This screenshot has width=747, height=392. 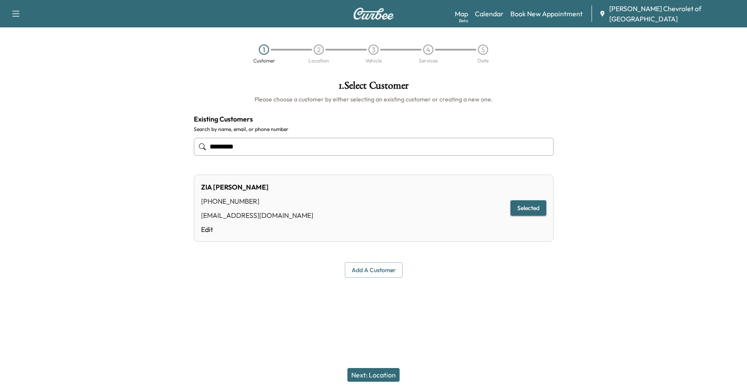 What do you see at coordinates (546, 14) in the screenshot?
I see `a: Book New Appointment` at bounding box center [546, 14].